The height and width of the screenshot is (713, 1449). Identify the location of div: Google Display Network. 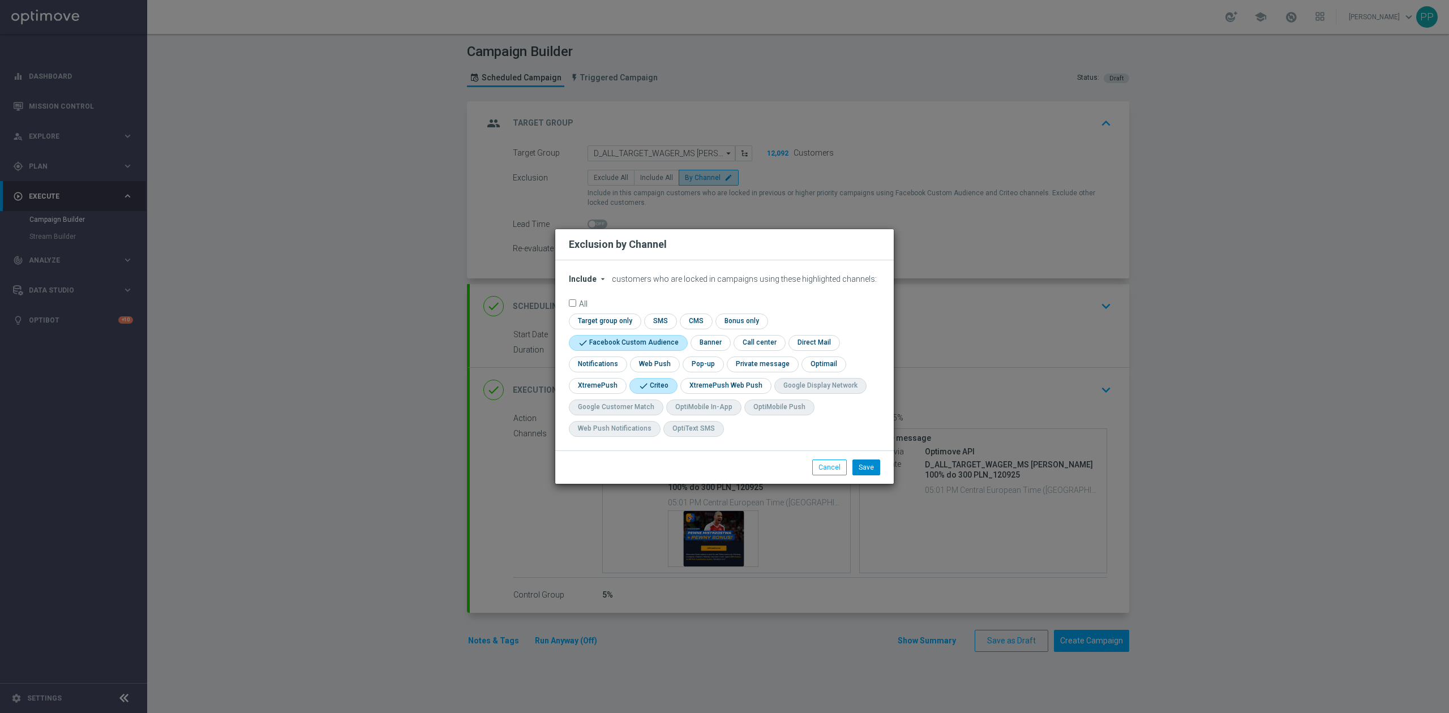
(820, 386).